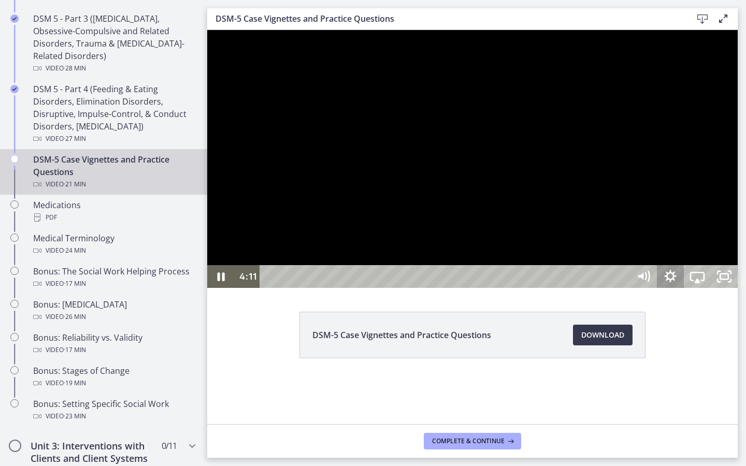 The height and width of the screenshot is (466, 746). Describe the element at coordinates (75, 184) in the screenshot. I see `span: · 21 min` at that location.